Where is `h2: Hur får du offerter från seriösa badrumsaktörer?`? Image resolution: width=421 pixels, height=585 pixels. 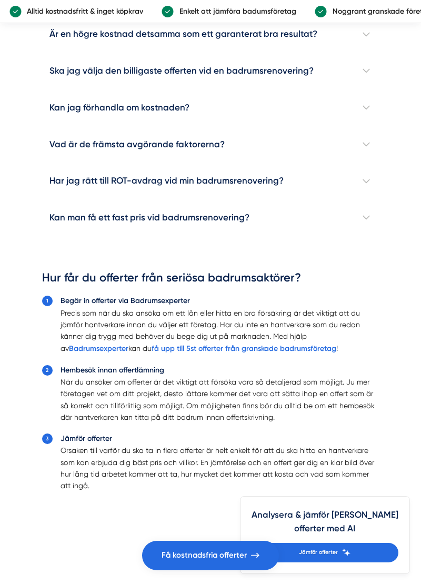 h2: Hur får du offerter från seriösa badrumsaktörer? is located at coordinates (210, 281).